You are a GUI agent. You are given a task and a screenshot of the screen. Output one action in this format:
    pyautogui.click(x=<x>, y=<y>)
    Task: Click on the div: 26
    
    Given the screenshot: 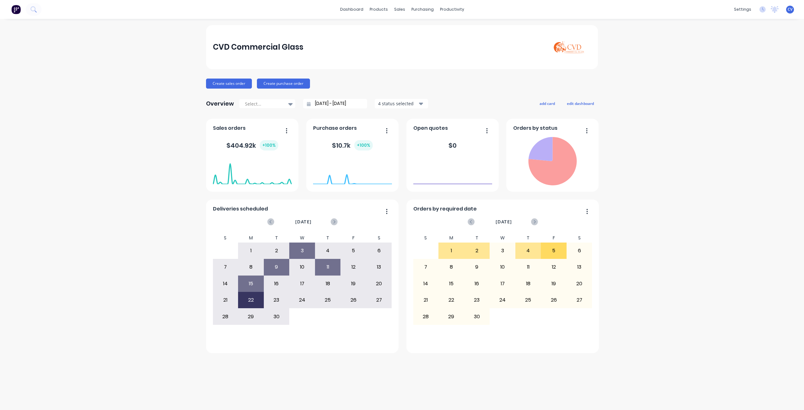 What is the action you would take?
    pyautogui.click(x=553, y=300)
    